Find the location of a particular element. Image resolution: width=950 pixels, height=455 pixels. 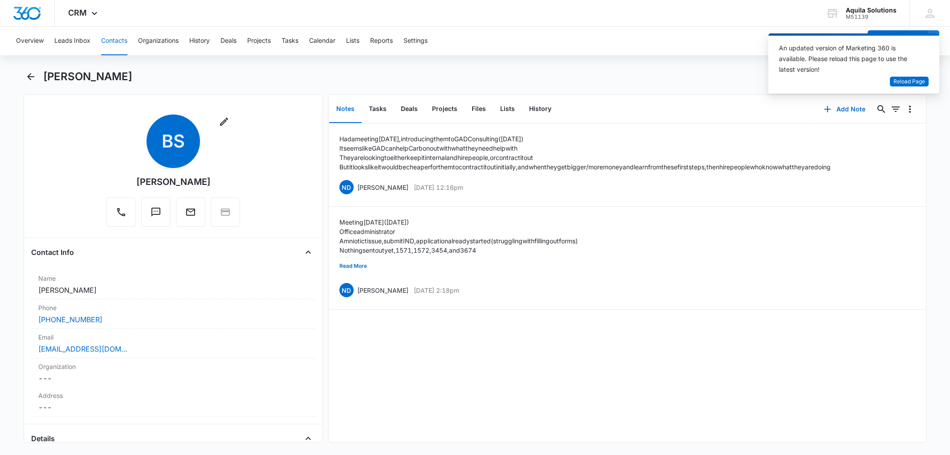

label: Organization is located at coordinates (173, 366).